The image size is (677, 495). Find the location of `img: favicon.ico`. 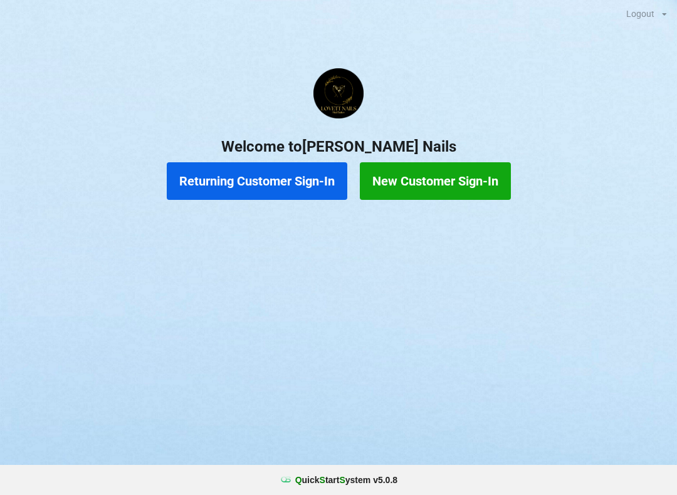

img: favicon.ico is located at coordinates (286, 480).